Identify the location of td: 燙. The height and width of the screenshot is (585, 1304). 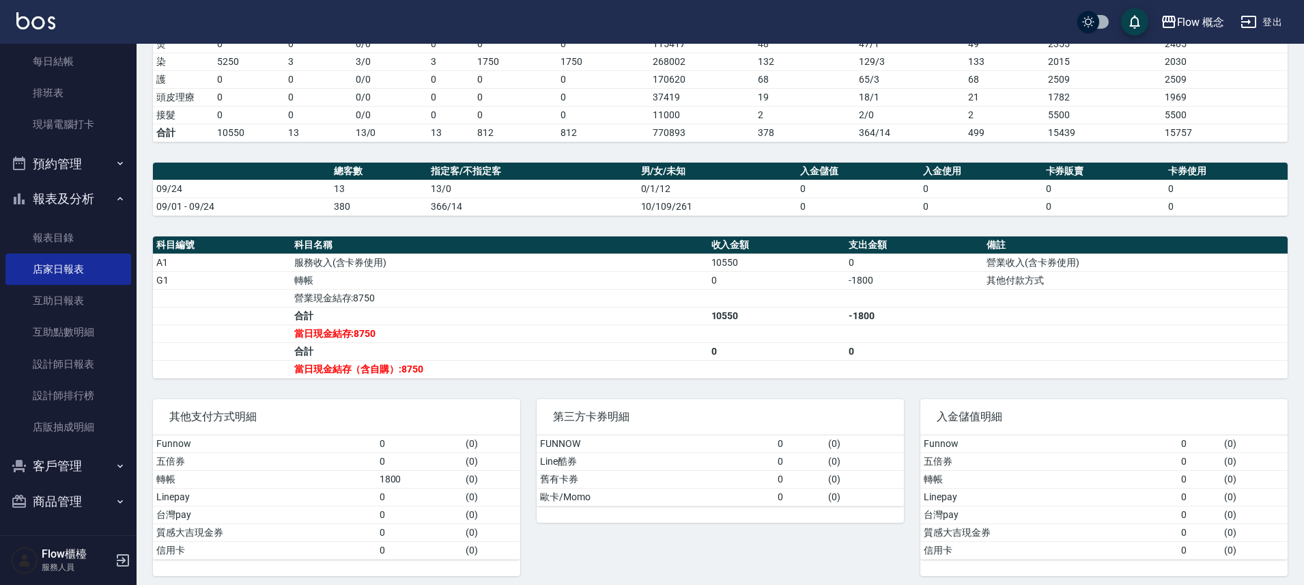
(183, 44).